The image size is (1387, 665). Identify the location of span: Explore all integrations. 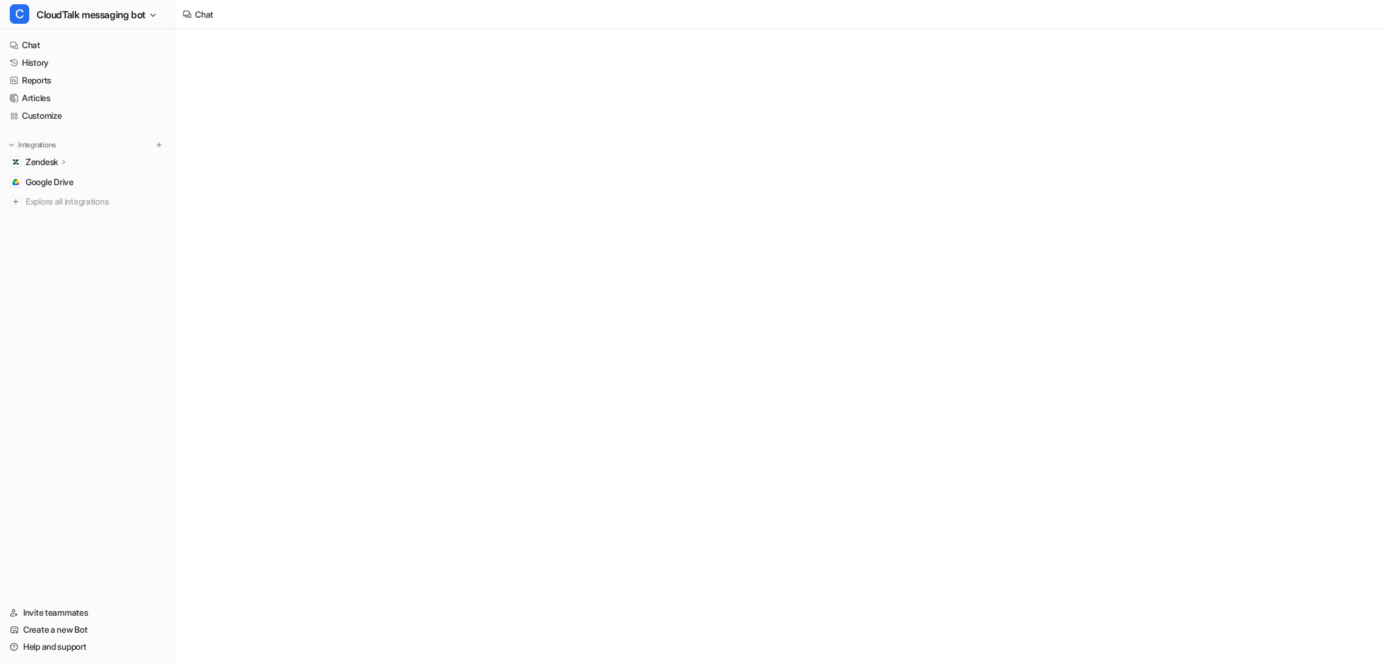
(95, 202).